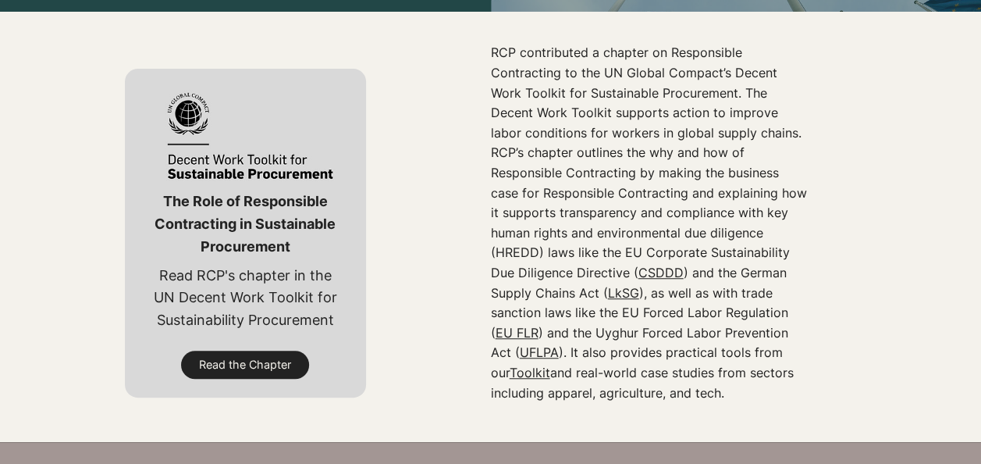 Image resolution: width=981 pixels, height=464 pixels. What do you see at coordinates (661, 272) in the screenshot?
I see `a: CSDDD` at bounding box center [661, 272].